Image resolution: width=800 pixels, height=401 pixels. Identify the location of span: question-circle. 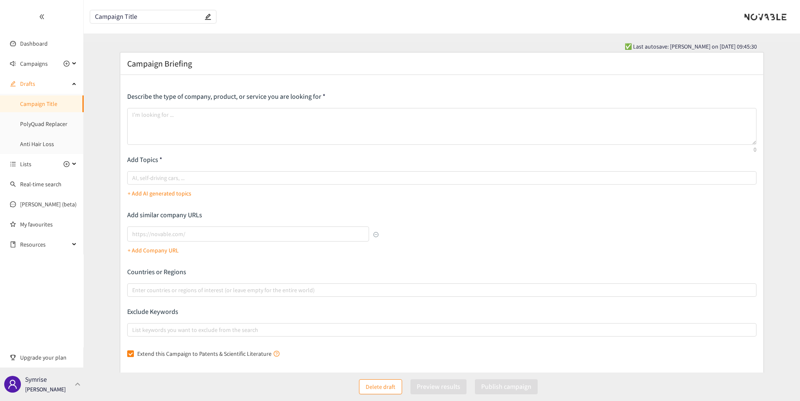
(277, 354).